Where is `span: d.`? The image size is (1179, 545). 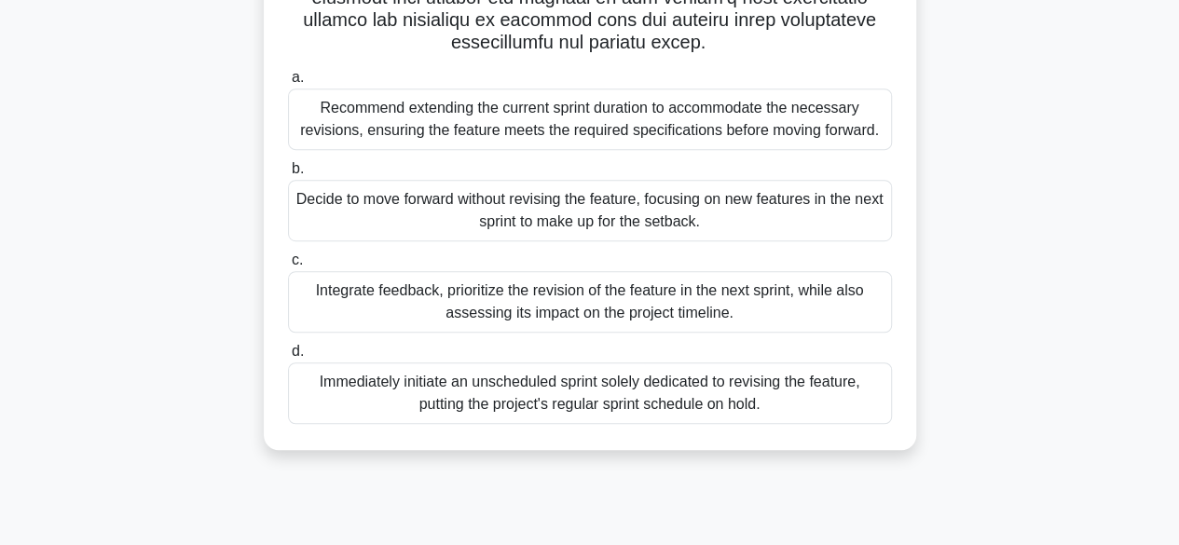
span: d. is located at coordinates (297, 351).